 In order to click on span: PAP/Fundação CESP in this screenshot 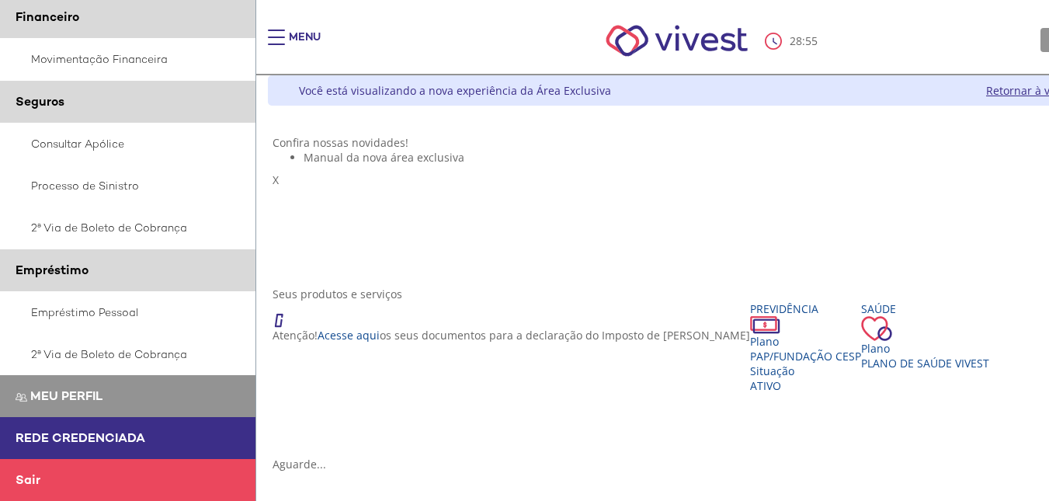, I will do `click(805, 356)`.